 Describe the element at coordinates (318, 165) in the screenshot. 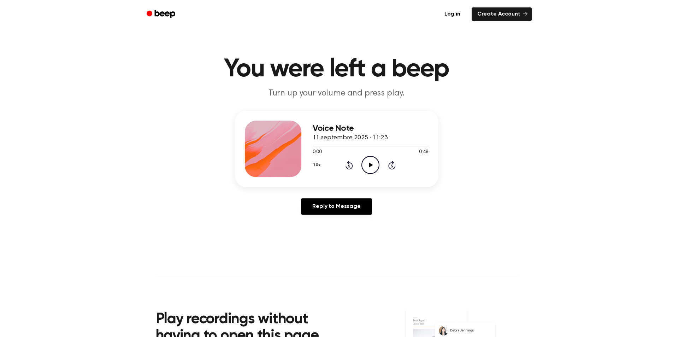

I see `button: 1.0x` at that location.